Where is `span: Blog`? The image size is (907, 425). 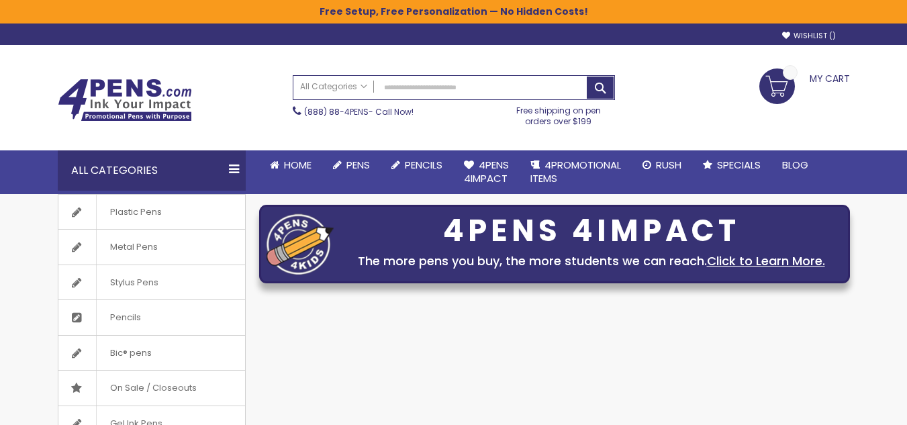
span: Blog is located at coordinates (795, 165).